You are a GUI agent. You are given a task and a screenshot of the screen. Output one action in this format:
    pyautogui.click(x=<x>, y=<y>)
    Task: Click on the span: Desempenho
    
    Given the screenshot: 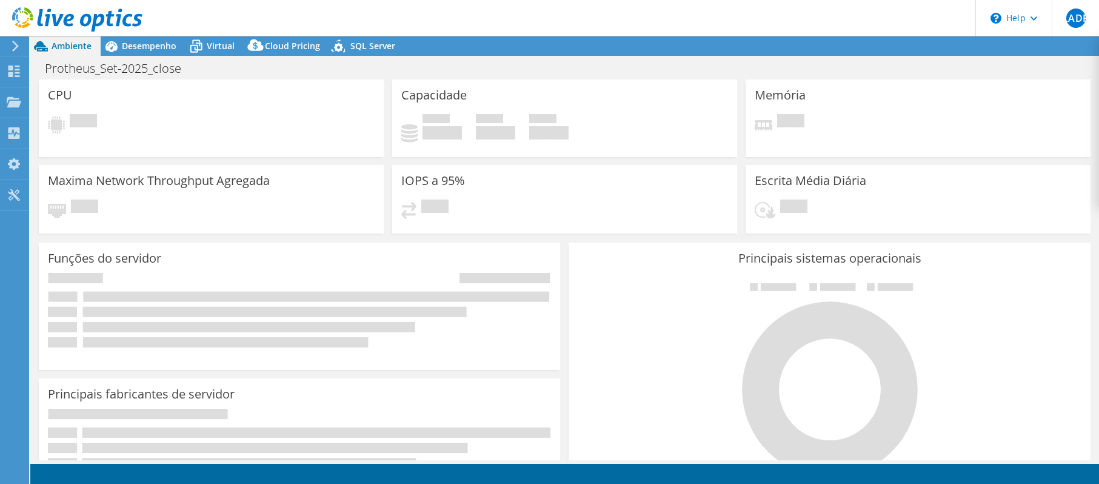 What is the action you would take?
    pyautogui.click(x=149, y=45)
    